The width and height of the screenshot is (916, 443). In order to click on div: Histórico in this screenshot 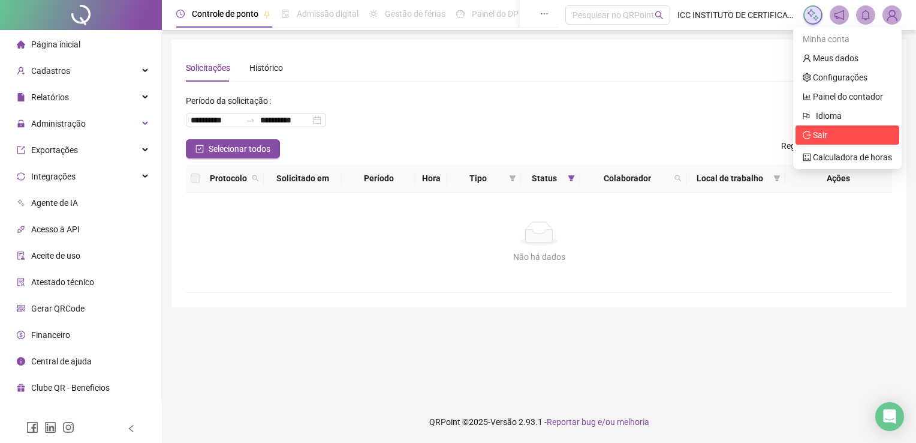, I will do `click(266, 68)`.